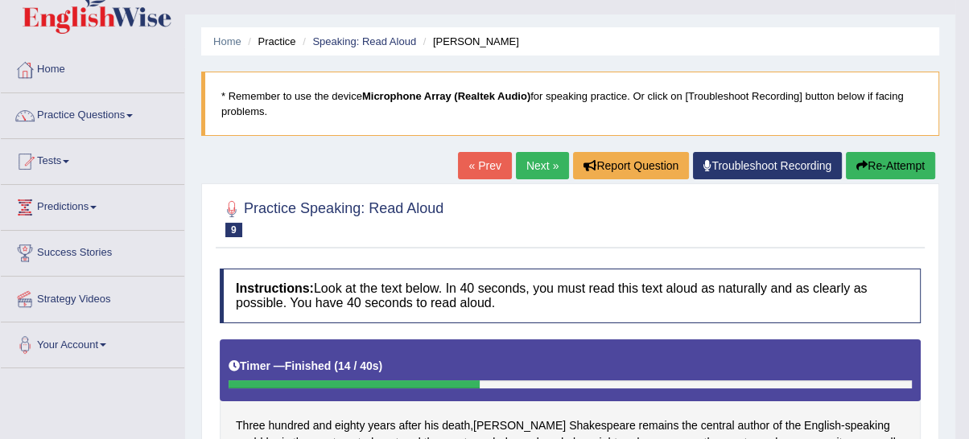 The height and width of the screenshot is (439, 969). What do you see at coordinates (308, 366) in the screenshot?
I see `b: Finished` at bounding box center [308, 366].